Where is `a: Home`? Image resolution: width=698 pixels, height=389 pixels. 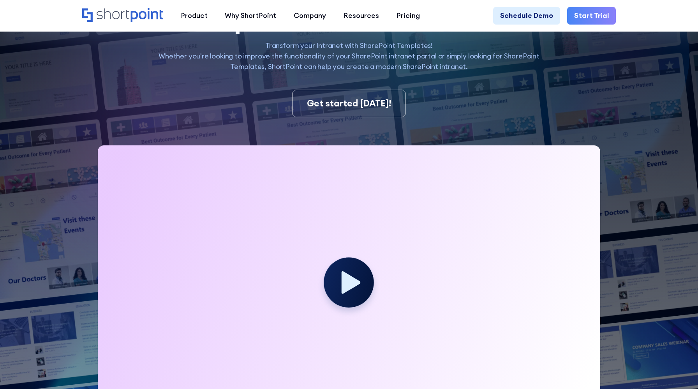
a: Home is located at coordinates (123, 16).